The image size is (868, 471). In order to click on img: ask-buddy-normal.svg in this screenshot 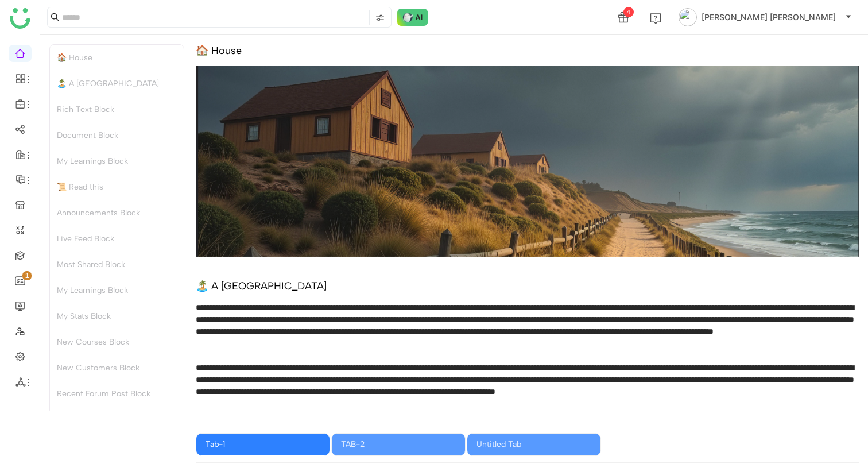, I will do `click(413, 17)`.